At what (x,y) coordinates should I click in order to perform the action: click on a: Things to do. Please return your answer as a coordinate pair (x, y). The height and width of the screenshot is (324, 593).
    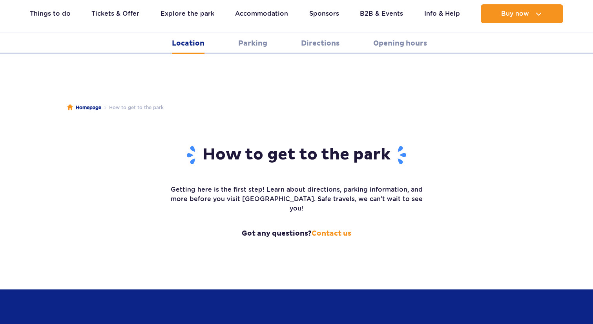
    Looking at the image, I should click on (50, 14).